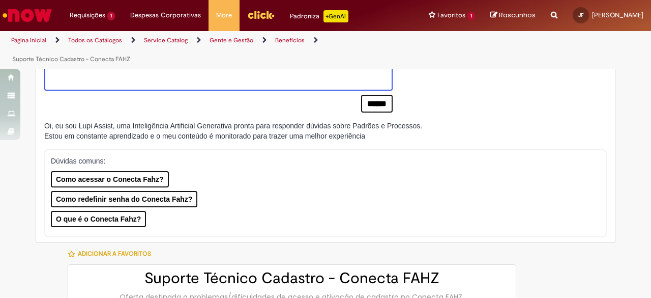  I want to click on ul: Trilhas de página, so click(217, 50).